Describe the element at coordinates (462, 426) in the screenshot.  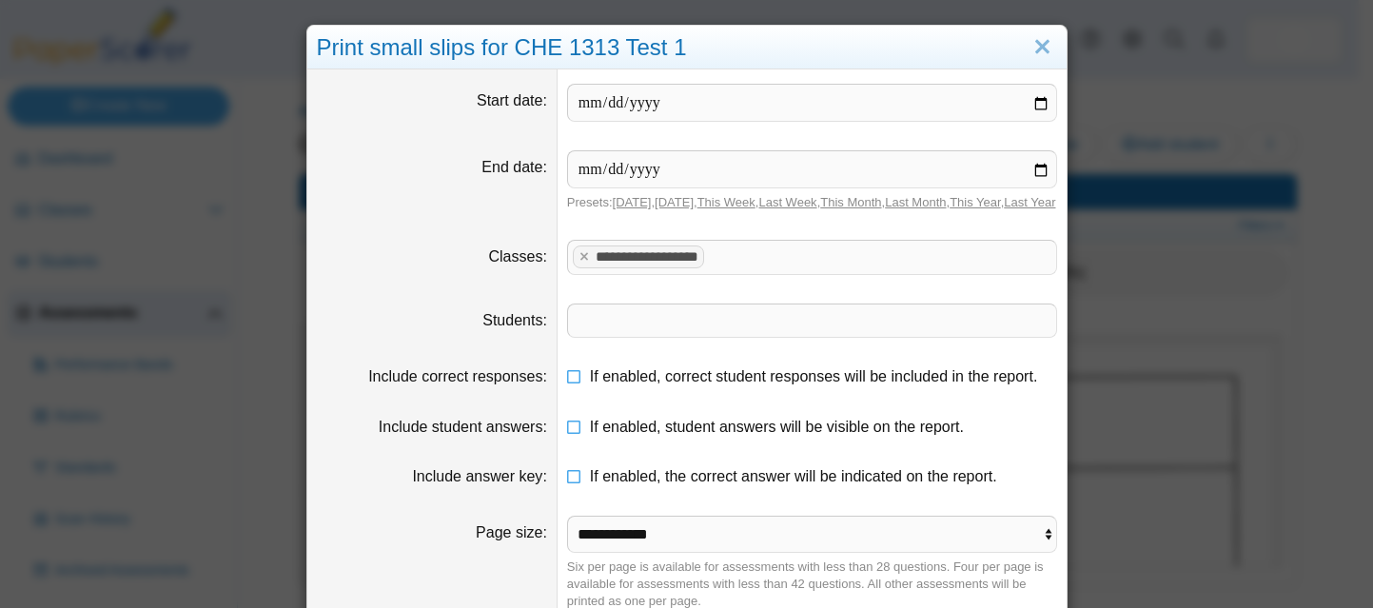
I see `label: Include student answers` at that location.